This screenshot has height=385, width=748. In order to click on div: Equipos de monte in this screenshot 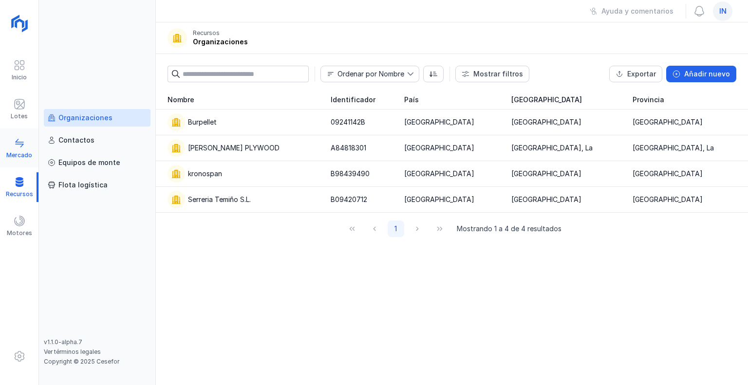, I will do `click(89, 163)`.